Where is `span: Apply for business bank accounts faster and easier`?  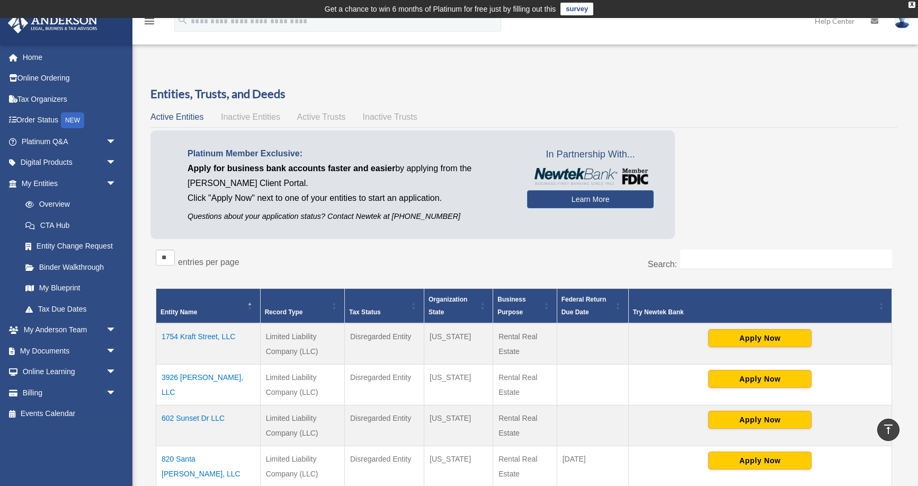 span: Apply for business bank accounts faster and easier is located at coordinates (291, 168).